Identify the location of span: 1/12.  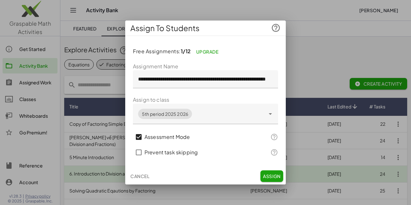
(186, 51).